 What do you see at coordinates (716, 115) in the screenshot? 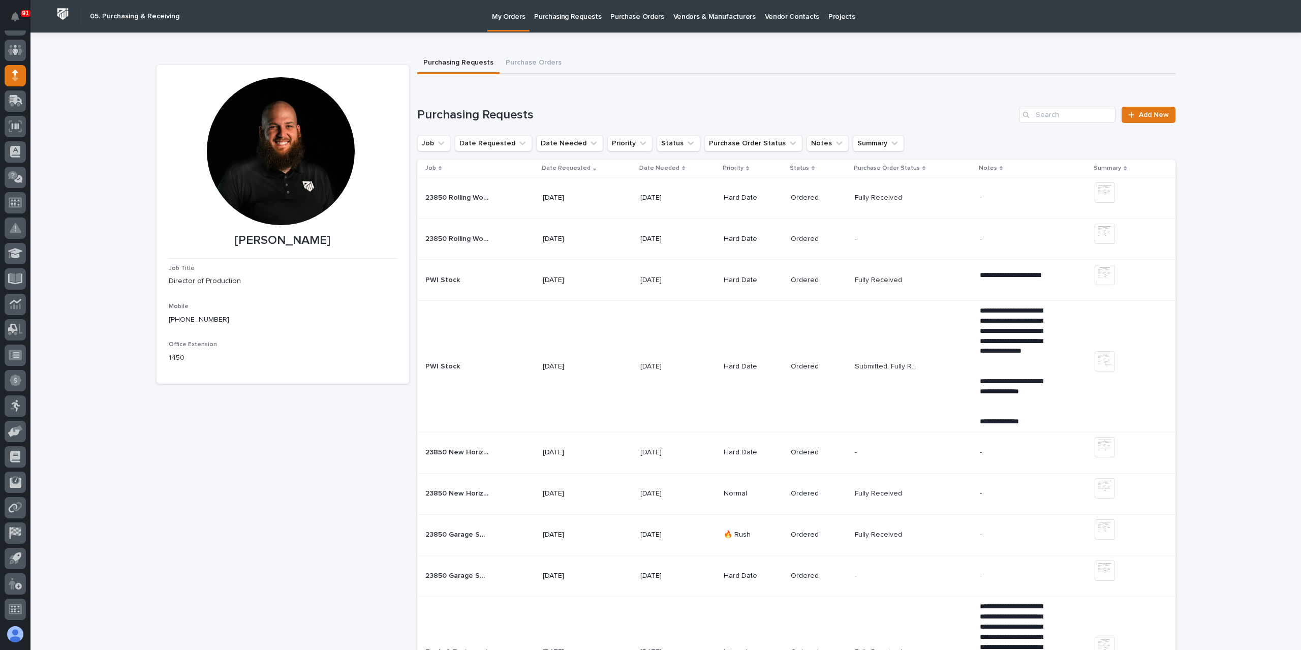
I see `h1: Purchasing Requests` at bounding box center [716, 115].